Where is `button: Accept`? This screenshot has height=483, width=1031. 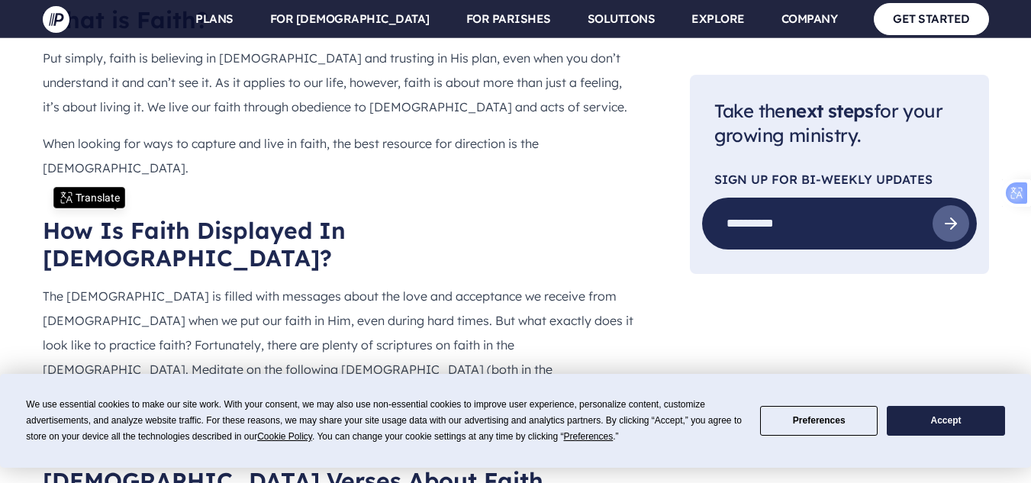 button: Accept is located at coordinates (945, 420).